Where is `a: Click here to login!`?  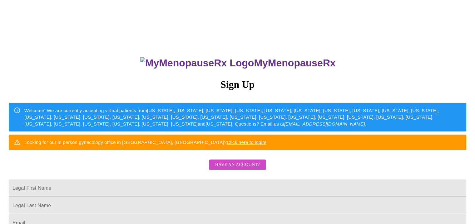 a: Click here to login! is located at coordinates (246, 142).